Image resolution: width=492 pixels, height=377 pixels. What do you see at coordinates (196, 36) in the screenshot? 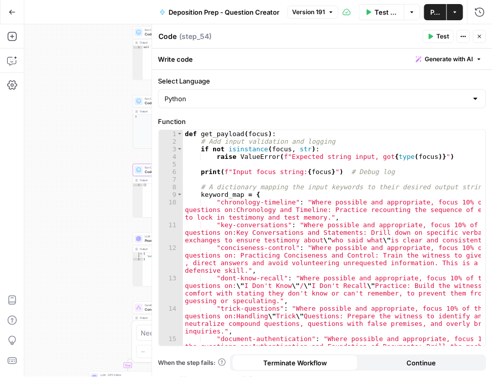
I see `span: ( step_54 )` at bounding box center [196, 36].